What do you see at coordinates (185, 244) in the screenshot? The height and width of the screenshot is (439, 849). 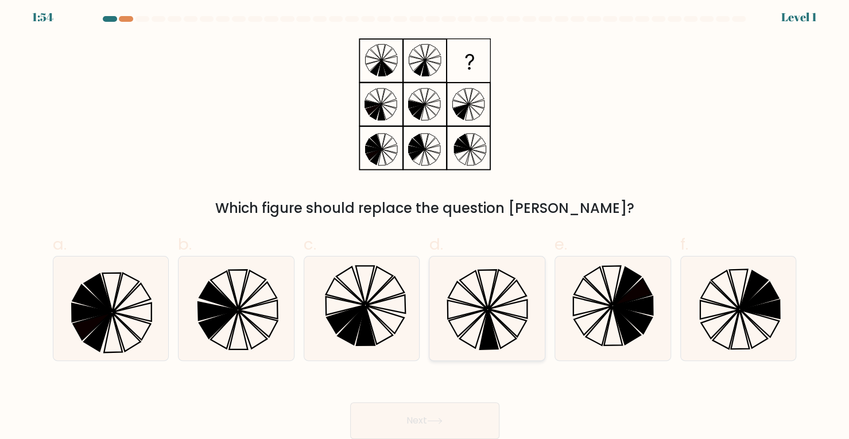 I see `span: b.` at bounding box center [185, 244].